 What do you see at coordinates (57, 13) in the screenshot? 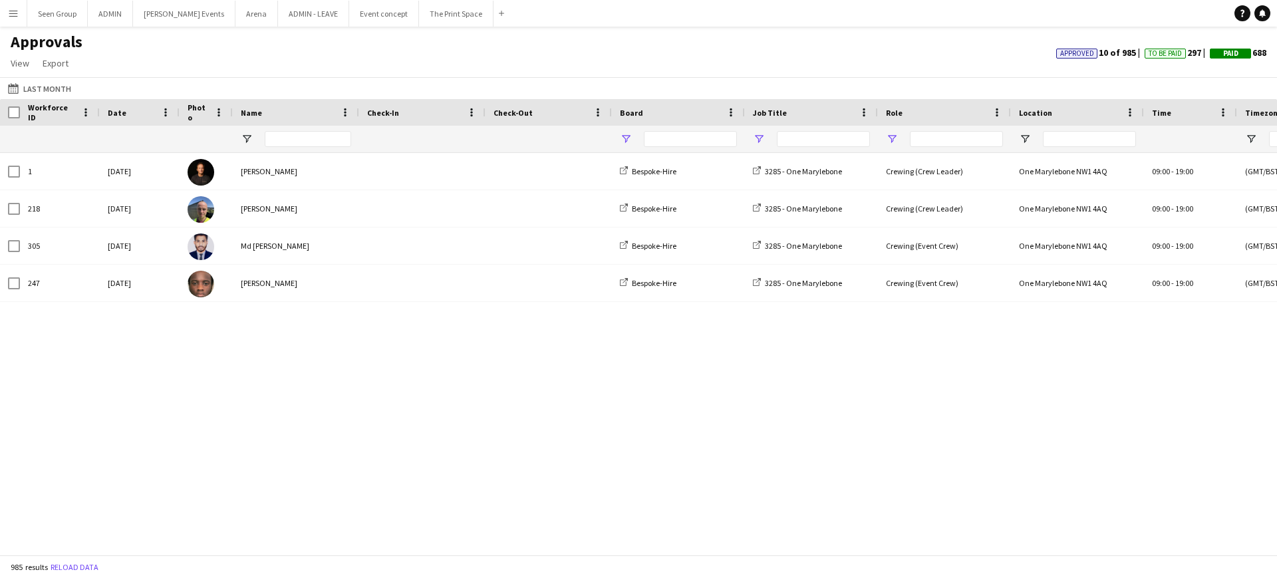
I see `button: Seen Group` at bounding box center [57, 13].